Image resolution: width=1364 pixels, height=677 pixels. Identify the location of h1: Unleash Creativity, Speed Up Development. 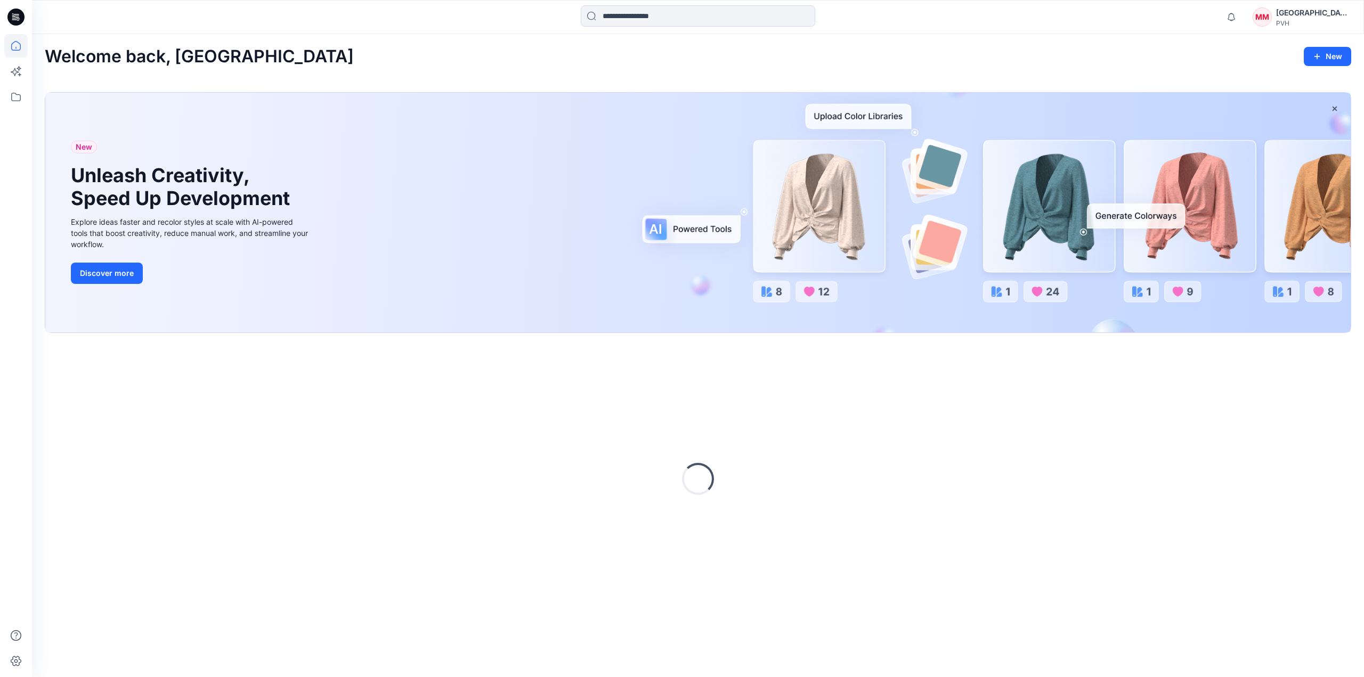
(183, 187).